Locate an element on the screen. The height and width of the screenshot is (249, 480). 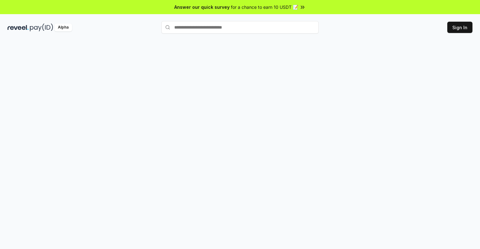
span: Answer our quick survey is located at coordinates (202, 7).